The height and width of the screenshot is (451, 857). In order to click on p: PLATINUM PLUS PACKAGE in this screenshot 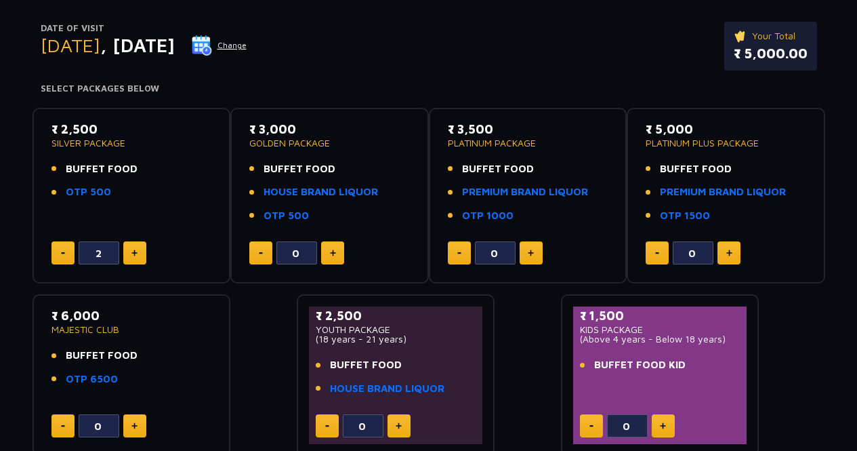, I will do `click(726, 143)`.